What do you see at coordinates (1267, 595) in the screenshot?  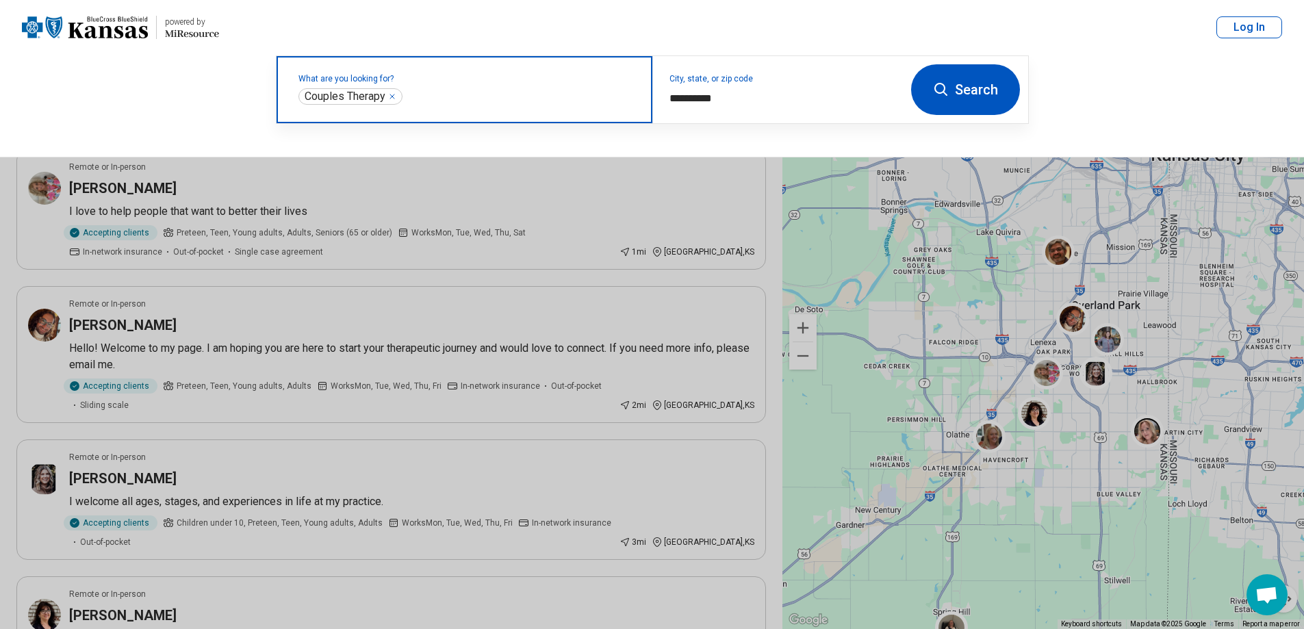 I see `a: Open chat` at bounding box center [1267, 595].